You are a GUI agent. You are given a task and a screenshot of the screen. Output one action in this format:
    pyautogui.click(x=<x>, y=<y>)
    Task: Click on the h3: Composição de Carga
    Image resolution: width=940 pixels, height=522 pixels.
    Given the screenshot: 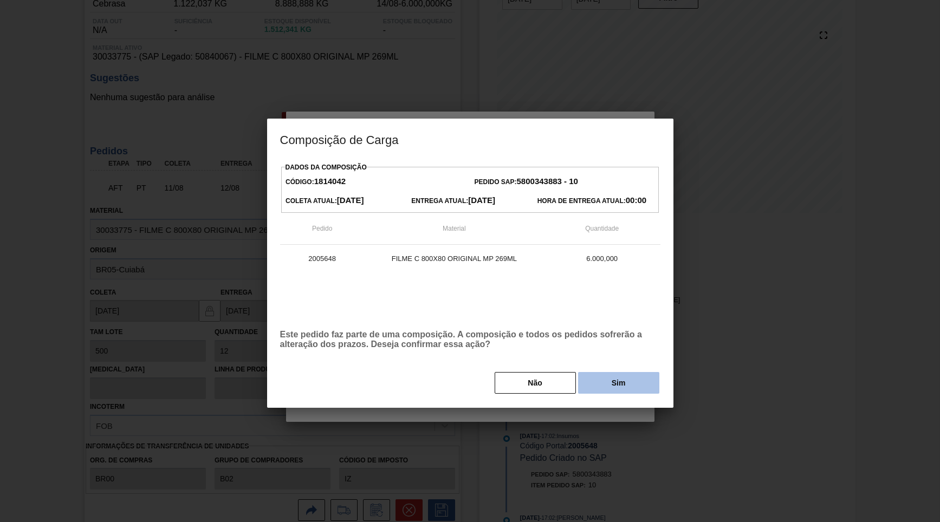 What is the action you would take?
    pyautogui.click(x=470, y=139)
    